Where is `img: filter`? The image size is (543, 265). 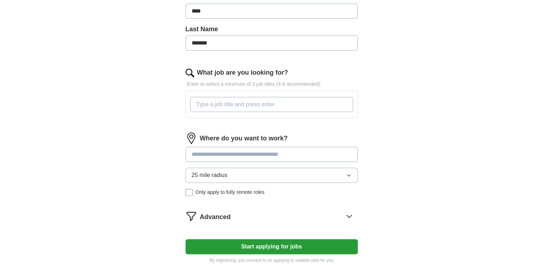 img: filter is located at coordinates (191, 216).